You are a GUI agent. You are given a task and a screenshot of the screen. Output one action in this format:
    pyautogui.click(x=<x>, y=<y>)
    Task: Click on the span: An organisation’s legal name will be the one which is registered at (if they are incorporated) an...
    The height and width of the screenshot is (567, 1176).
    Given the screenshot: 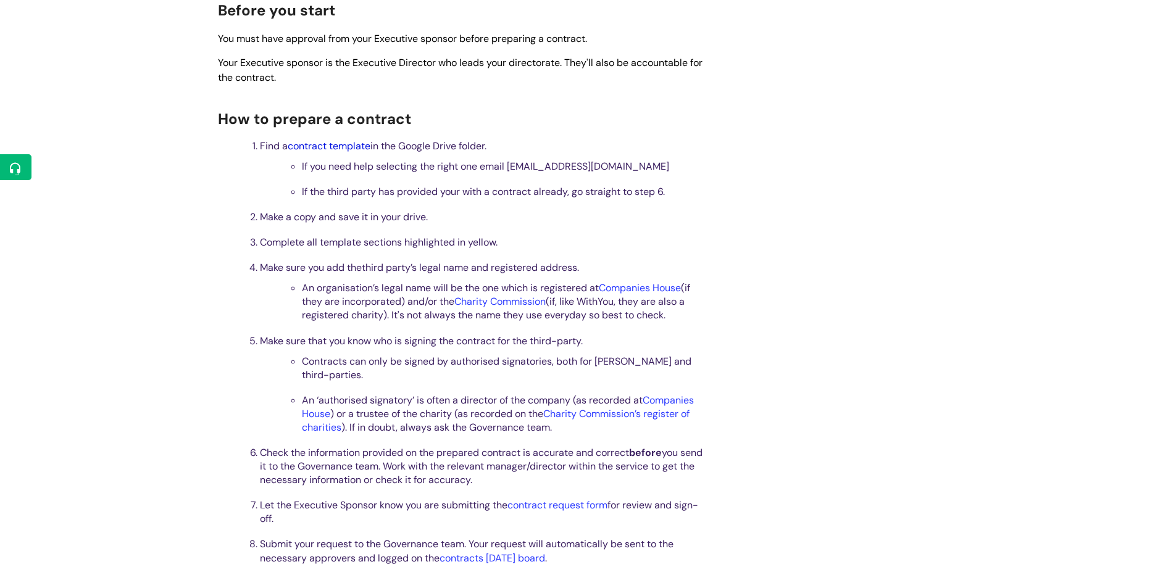 What is the action you would take?
    pyautogui.click(x=496, y=301)
    